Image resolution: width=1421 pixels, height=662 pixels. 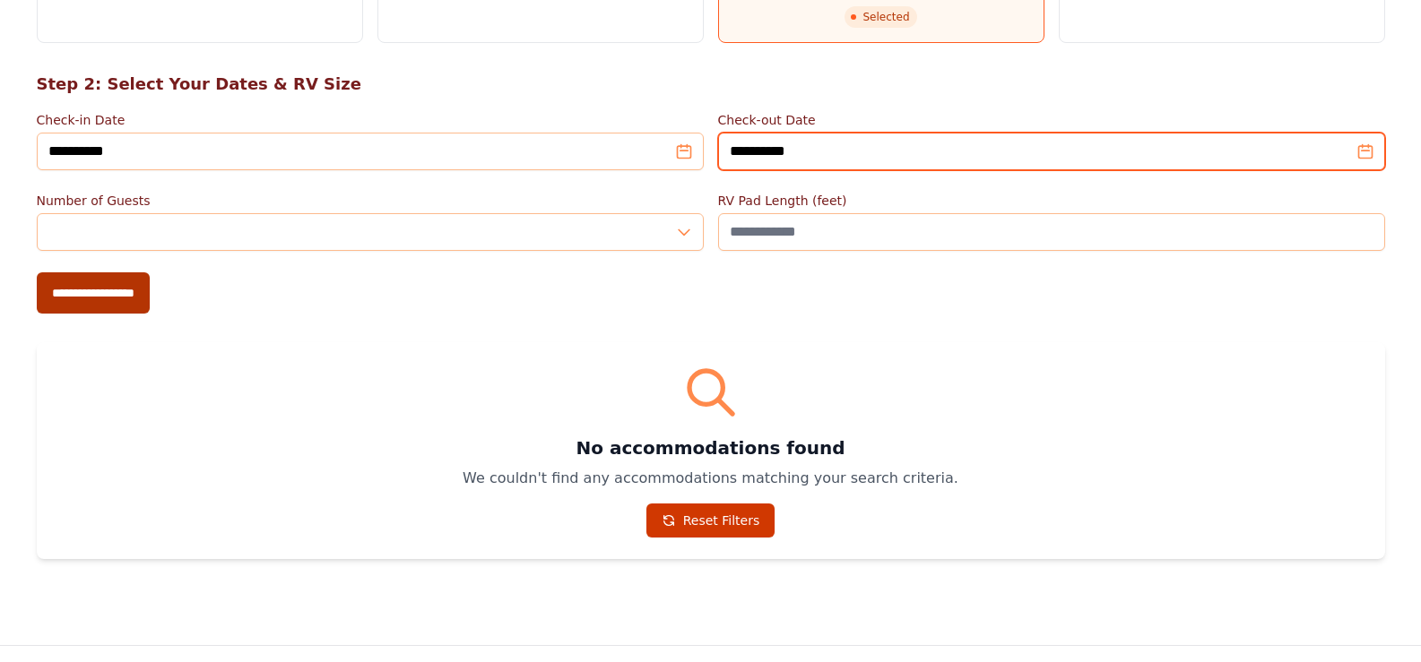 I want to click on label: Check-out Date, so click(x=1052, y=120).